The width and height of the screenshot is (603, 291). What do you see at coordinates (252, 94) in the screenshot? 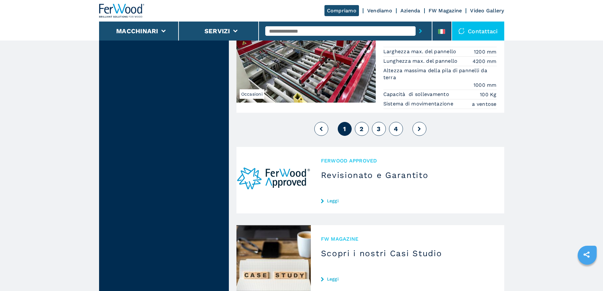
I see `span: Occasioni` at bounding box center [252, 94].